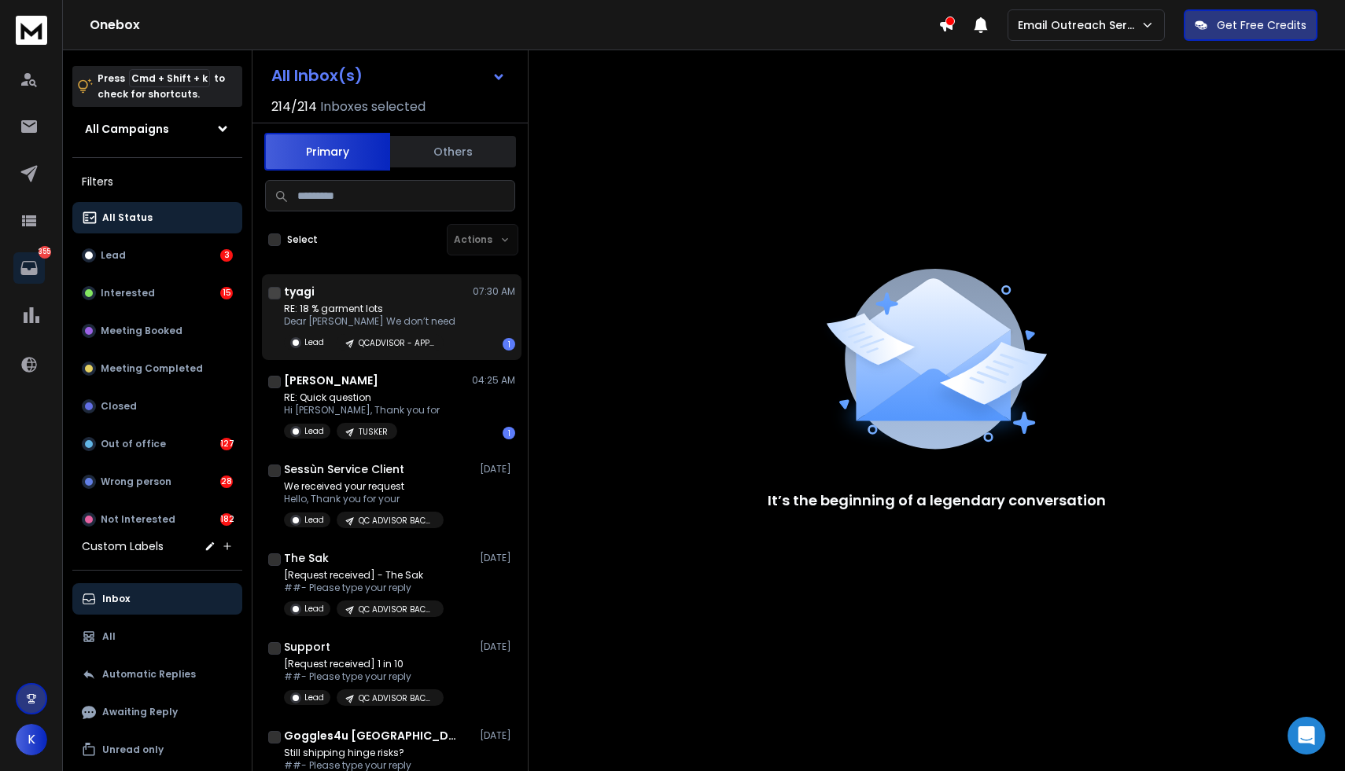  What do you see at coordinates (157, 331) in the screenshot?
I see `button: Meeting Booked` at bounding box center [157, 331].